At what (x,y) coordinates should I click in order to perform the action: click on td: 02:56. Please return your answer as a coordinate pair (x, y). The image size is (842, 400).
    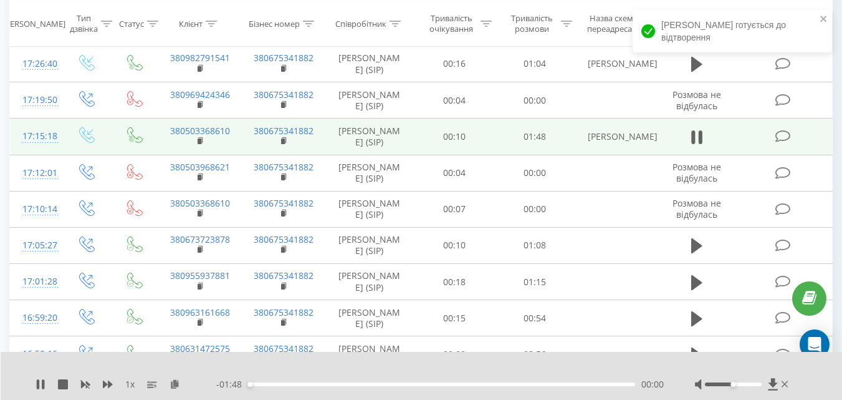
    Looking at the image, I should click on (535, 354).